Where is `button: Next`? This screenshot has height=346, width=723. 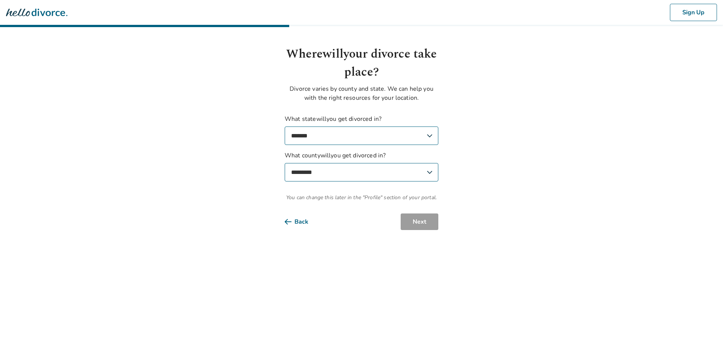 button: Next is located at coordinates (419, 222).